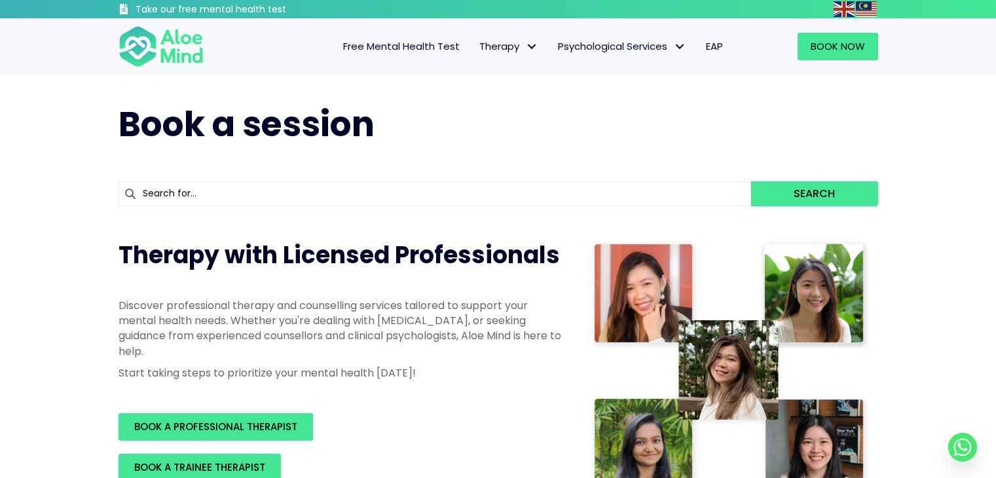 This screenshot has width=996, height=478. Describe the element at coordinates (246, 124) in the screenshot. I see `span: Book a session` at that location.